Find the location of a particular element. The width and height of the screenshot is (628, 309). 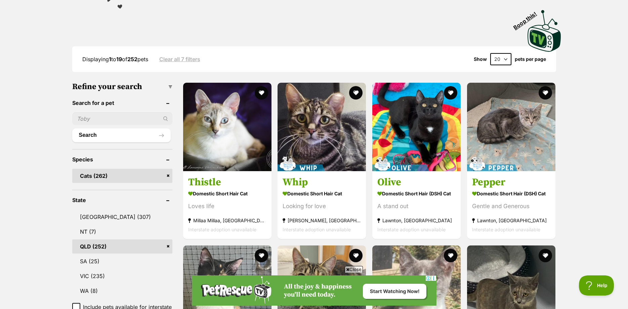

span: Boop this! is located at coordinates (528, 18).